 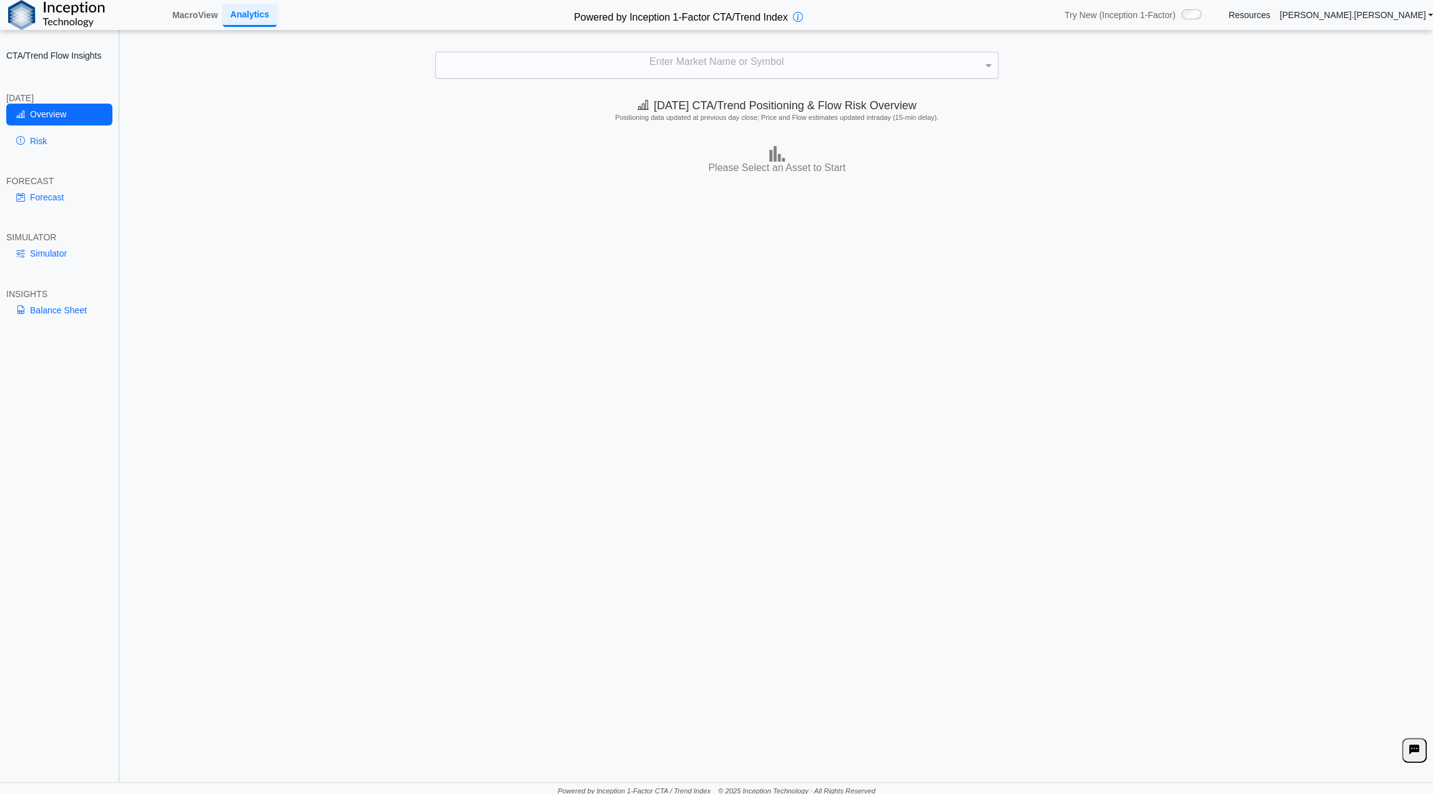 I want to click on a: MacroView, so click(x=195, y=15).